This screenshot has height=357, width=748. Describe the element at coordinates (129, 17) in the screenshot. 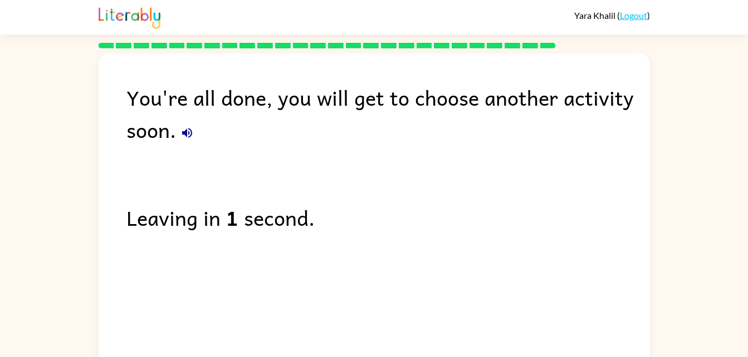

I see `img: Literably` at that location.